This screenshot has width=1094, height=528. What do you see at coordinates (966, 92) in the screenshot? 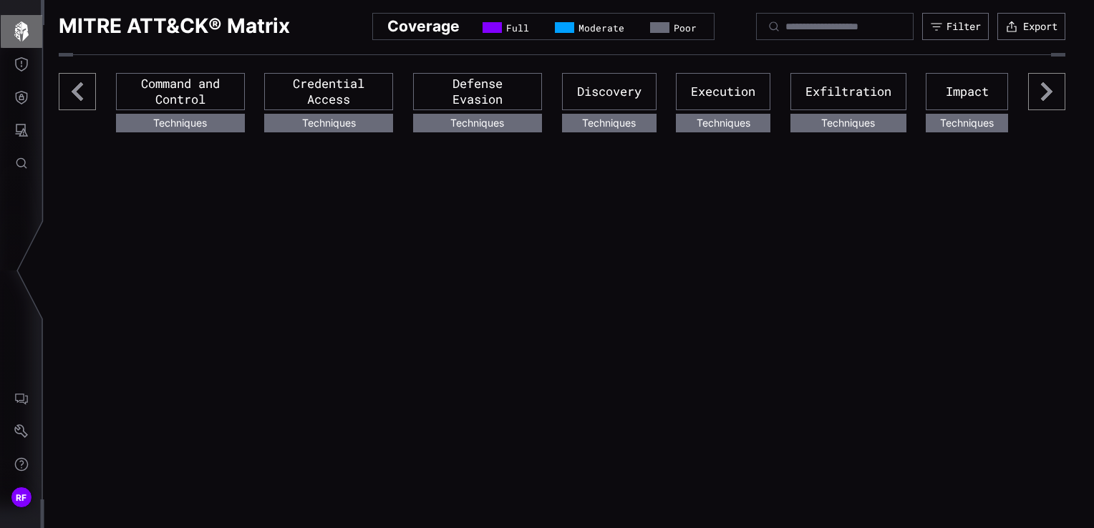
I see `div: Impact` at bounding box center [966, 92].